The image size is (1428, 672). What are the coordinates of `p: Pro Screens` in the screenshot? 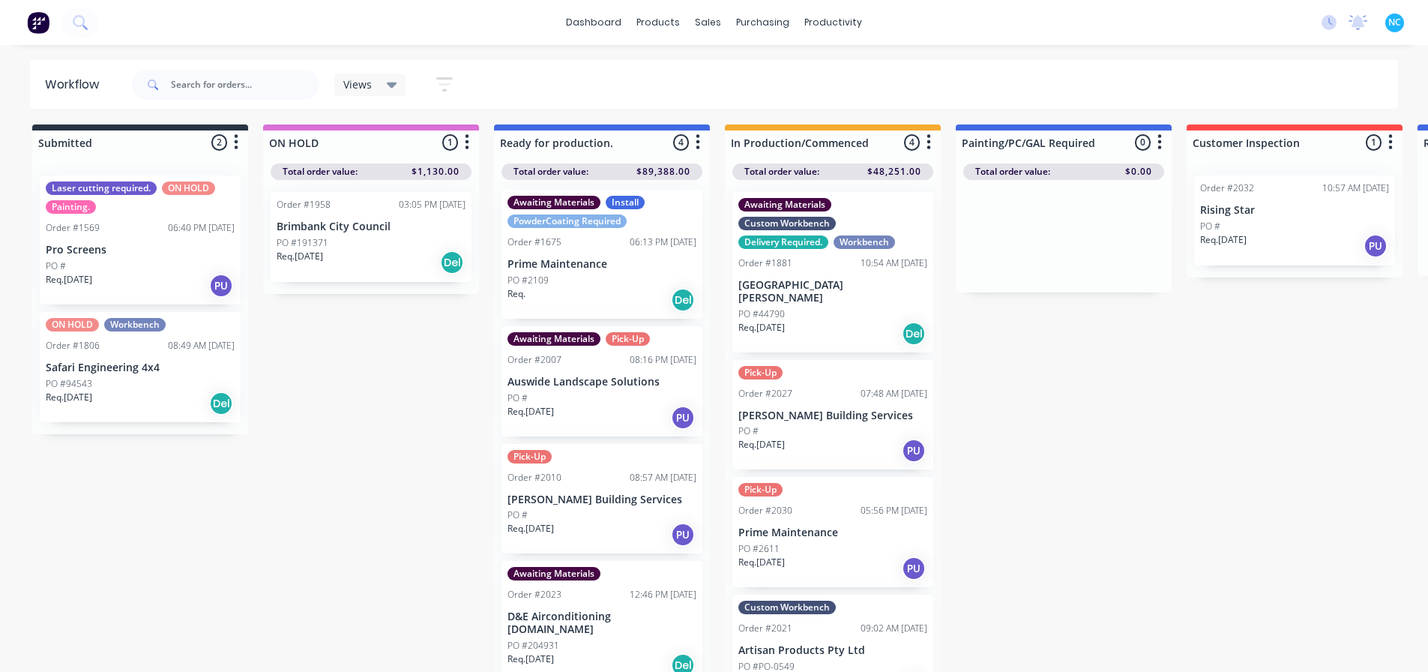 It's located at (140, 250).